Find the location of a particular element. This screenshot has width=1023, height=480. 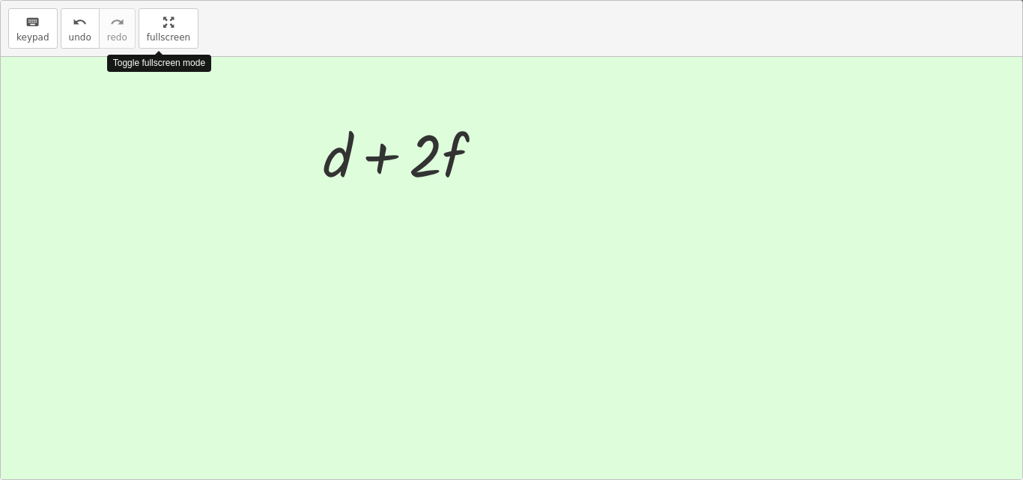

i: redo is located at coordinates (117, 22).